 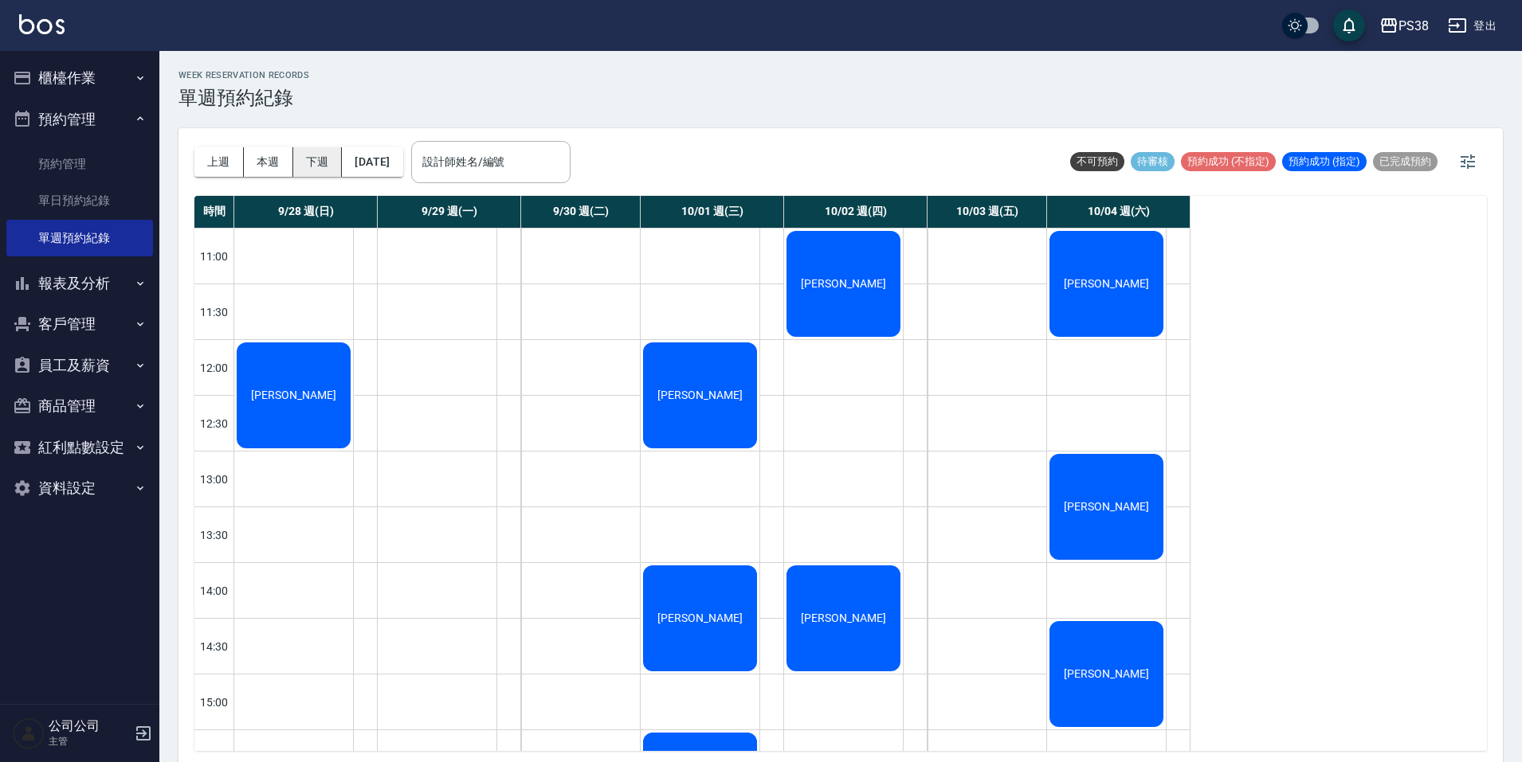 What do you see at coordinates (1152, 162) in the screenshot?
I see `span: 待審核` at bounding box center [1152, 162].